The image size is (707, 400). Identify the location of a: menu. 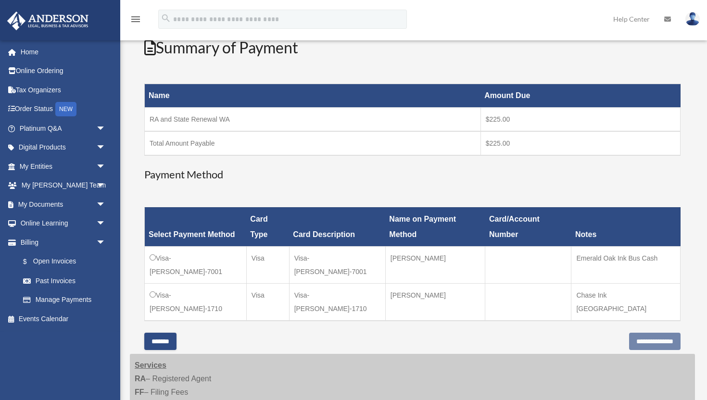
(136, 21).